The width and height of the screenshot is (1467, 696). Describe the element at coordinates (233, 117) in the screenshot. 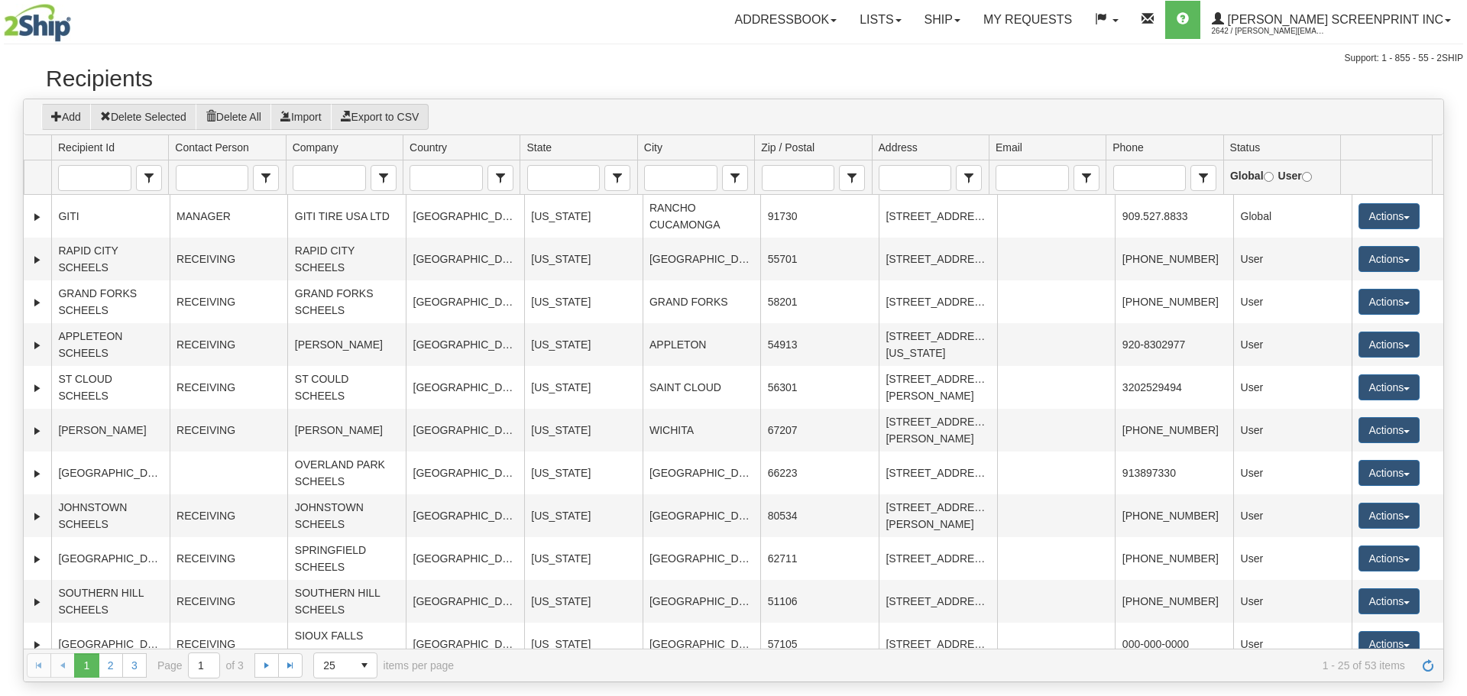

I see `button: Delete All` at that location.